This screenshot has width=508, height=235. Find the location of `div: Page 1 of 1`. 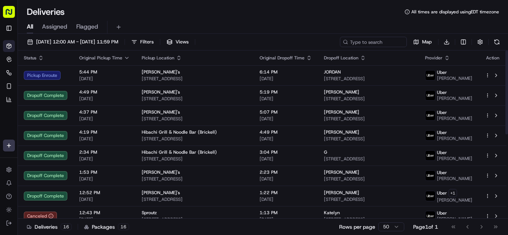

div: Page 1 of 1 is located at coordinates (426, 227).